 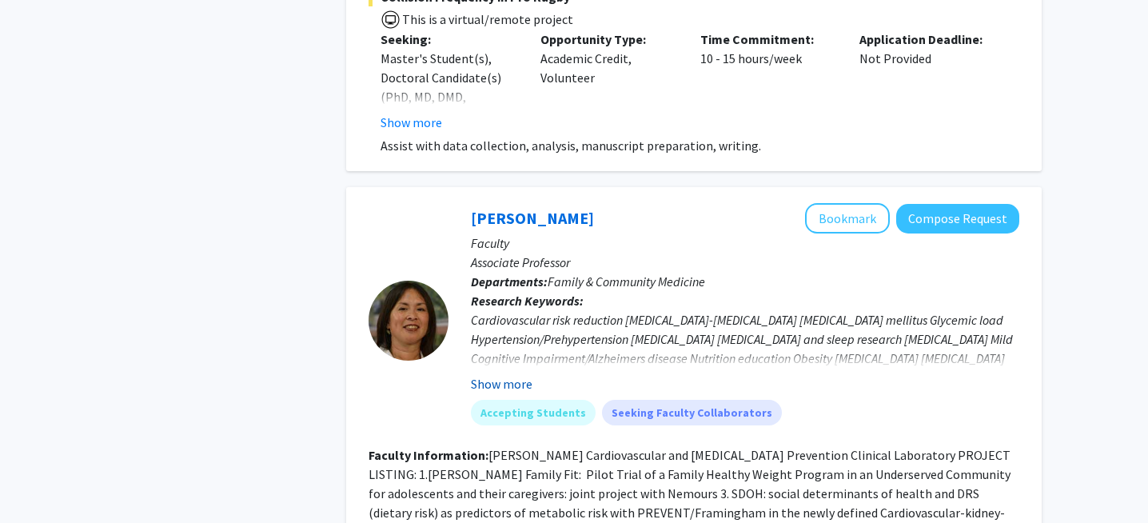 I want to click on div: 10 - 15 hours/week, so click(x=768, y=81).